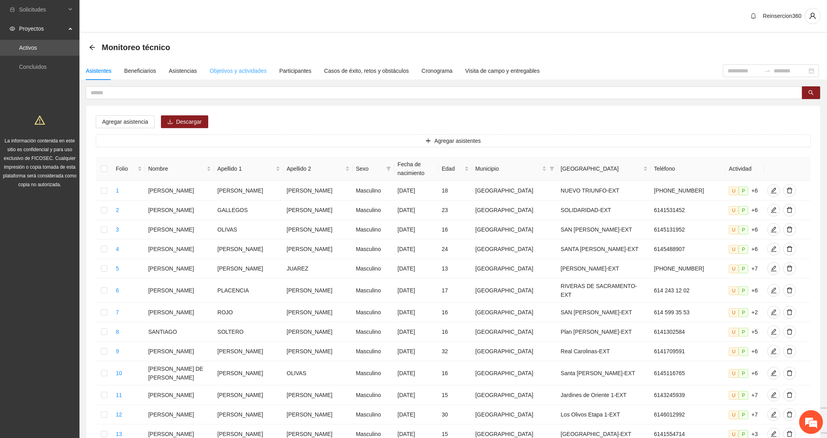  I want to click on td: 6141531452, so click(689, 210).